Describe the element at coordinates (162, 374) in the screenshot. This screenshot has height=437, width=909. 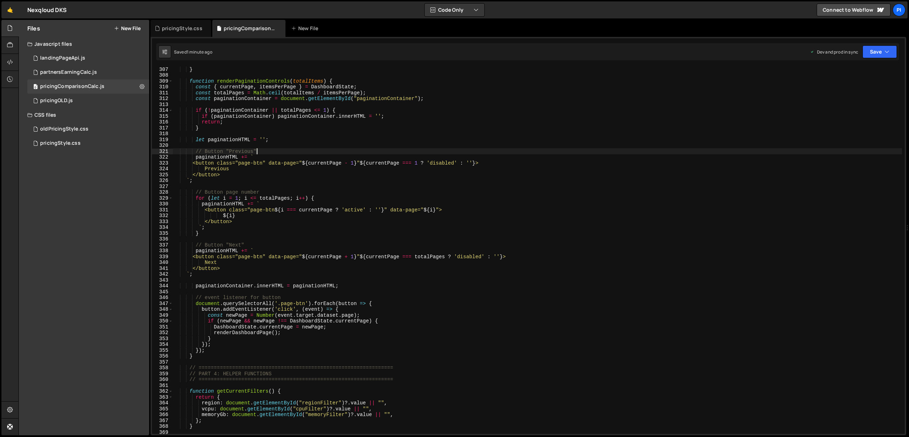
I see `div: 359` at that location.